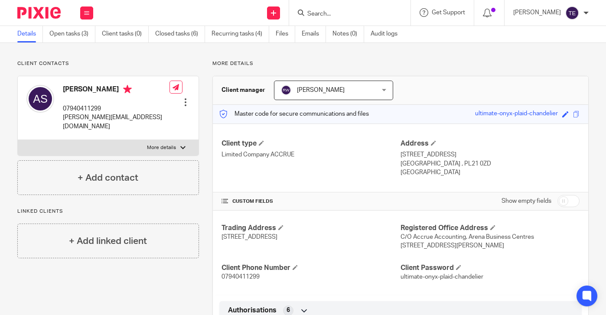  Describe the element at coordinates (294, 114) in the screenshot. I see `p: Master code for secure communications and files` at that location.